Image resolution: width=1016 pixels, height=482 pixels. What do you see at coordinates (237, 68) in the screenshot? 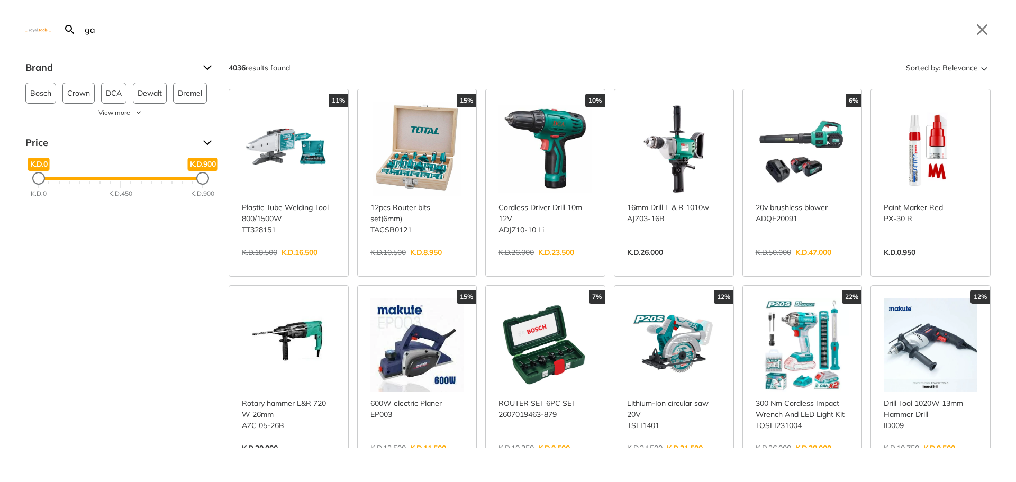
I see `strong: 4036` at bounding box center [237, 68].